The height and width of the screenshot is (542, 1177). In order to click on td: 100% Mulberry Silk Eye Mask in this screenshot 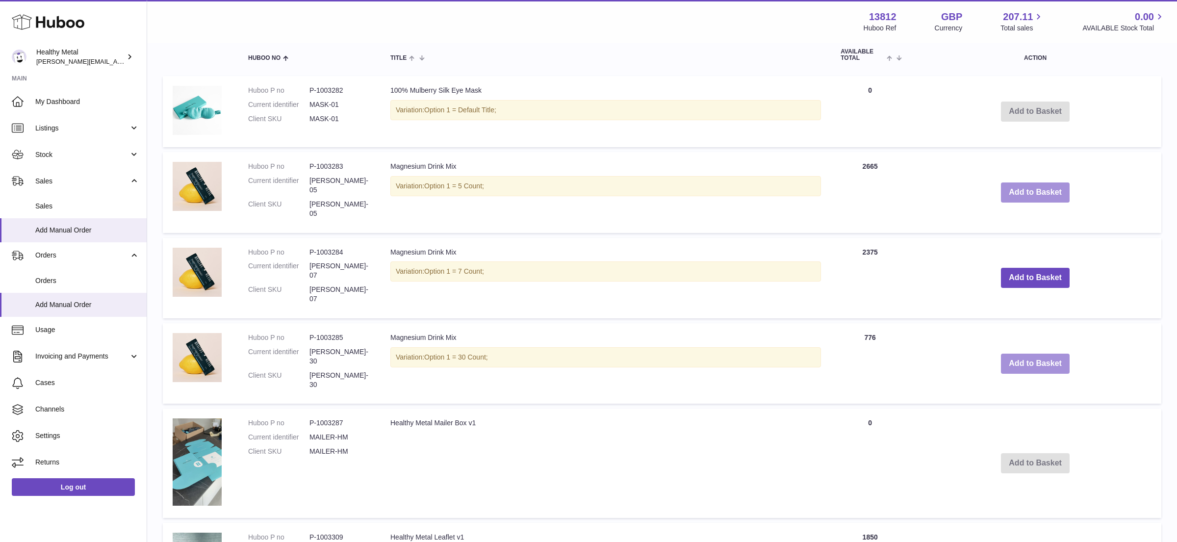, I will do `click(606, 111)`.